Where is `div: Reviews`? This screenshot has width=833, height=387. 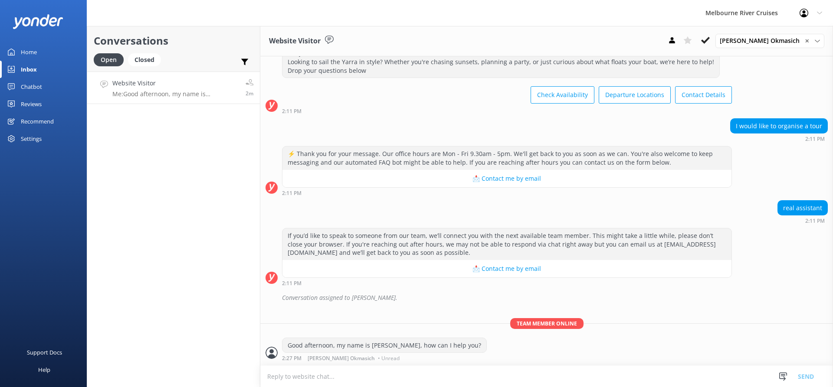 div: Reviews is located at coordinates (31, 104).